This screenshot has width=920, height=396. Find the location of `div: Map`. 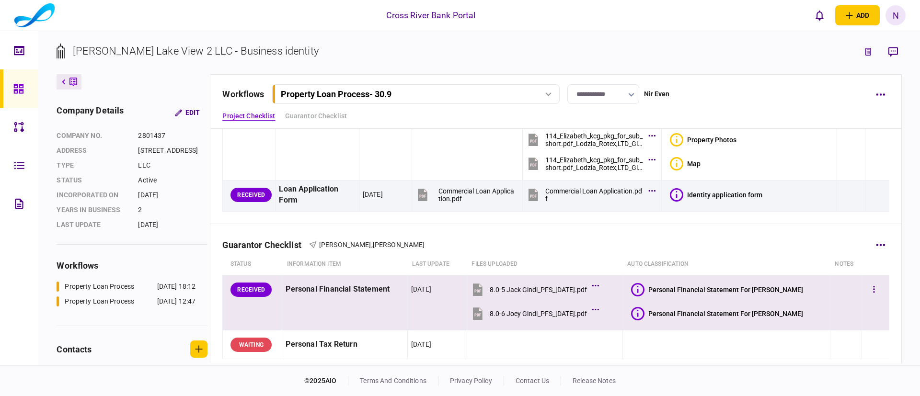

div: Map is located at coordinates (694, 164).